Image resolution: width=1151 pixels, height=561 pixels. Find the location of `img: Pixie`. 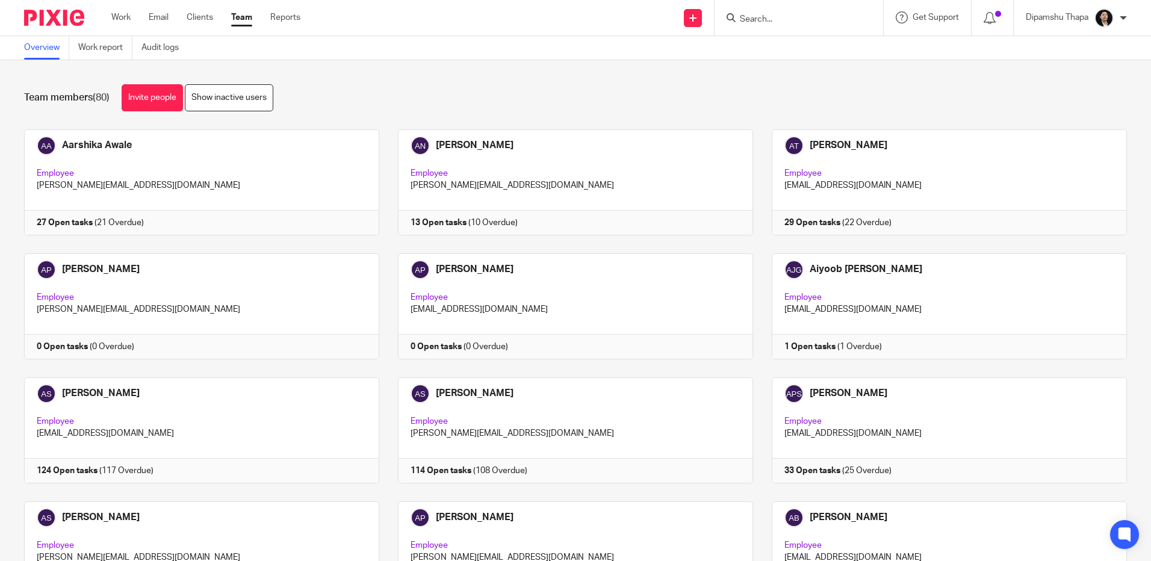

img: Pixie is located at coordinates (54, 17).